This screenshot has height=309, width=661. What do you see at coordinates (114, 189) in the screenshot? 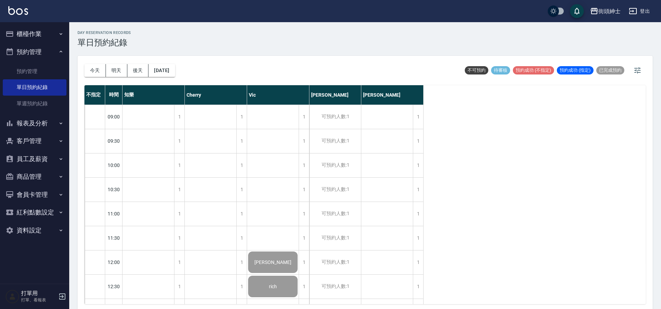
I see `div: 10:30` at bounding box center [114, 189].